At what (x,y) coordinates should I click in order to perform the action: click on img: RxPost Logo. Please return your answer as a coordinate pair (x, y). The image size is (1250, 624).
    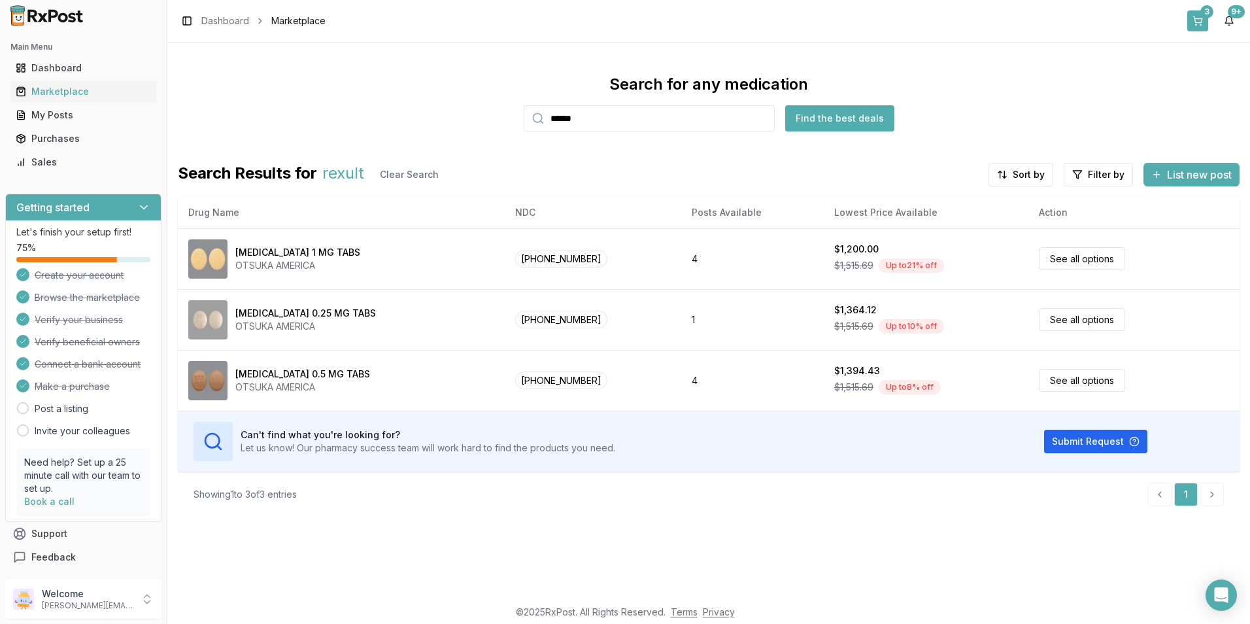
    Looking at the image, I should click on (47, 16).